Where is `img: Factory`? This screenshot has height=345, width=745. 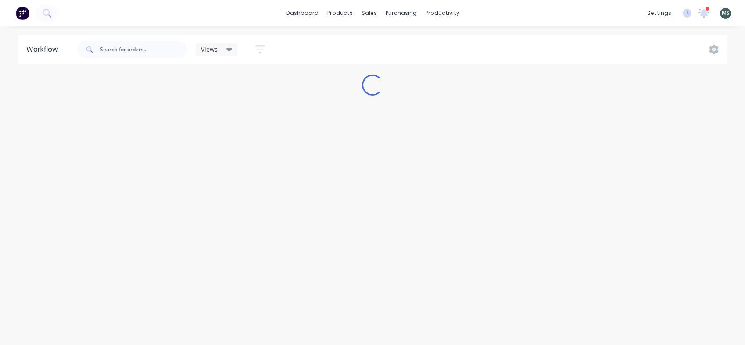
img: Factory is located at coordinates (22, 13).